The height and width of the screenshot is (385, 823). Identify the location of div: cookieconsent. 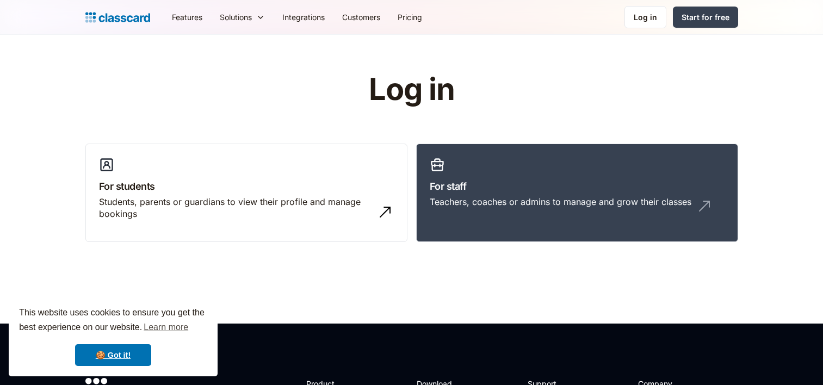
(113, 336).